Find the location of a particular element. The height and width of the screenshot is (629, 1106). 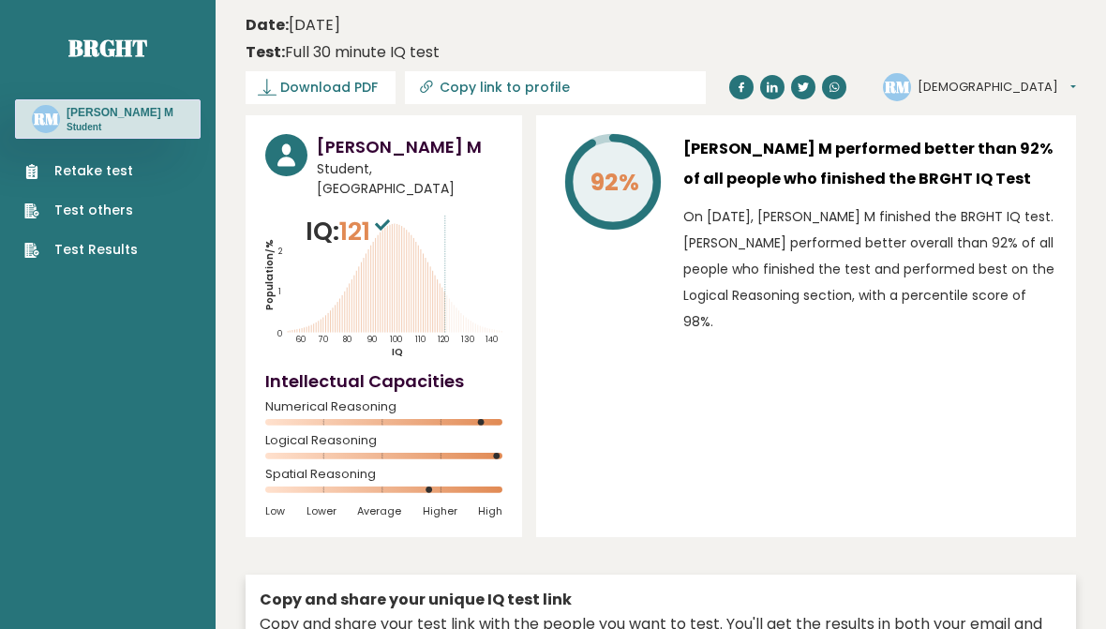

span: High is located at coordinates (490, 511).